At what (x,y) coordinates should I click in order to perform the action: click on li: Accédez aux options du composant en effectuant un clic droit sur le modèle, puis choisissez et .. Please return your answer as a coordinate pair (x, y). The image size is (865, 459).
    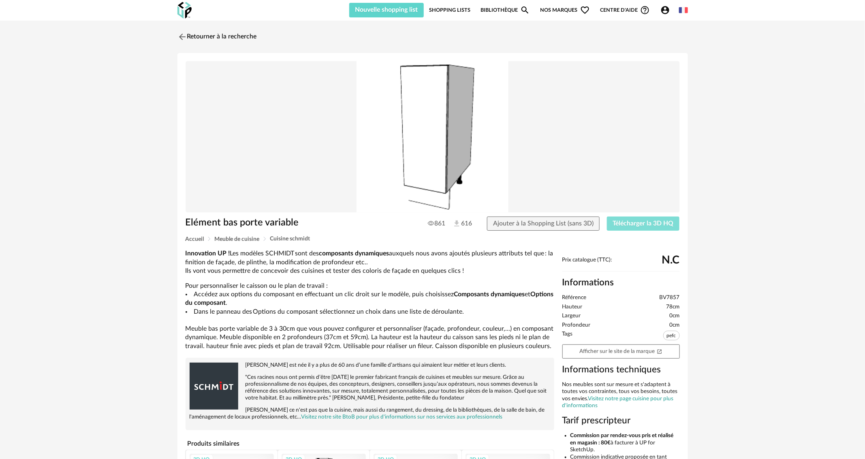
    Looking at the image, I should click on (370, 299).